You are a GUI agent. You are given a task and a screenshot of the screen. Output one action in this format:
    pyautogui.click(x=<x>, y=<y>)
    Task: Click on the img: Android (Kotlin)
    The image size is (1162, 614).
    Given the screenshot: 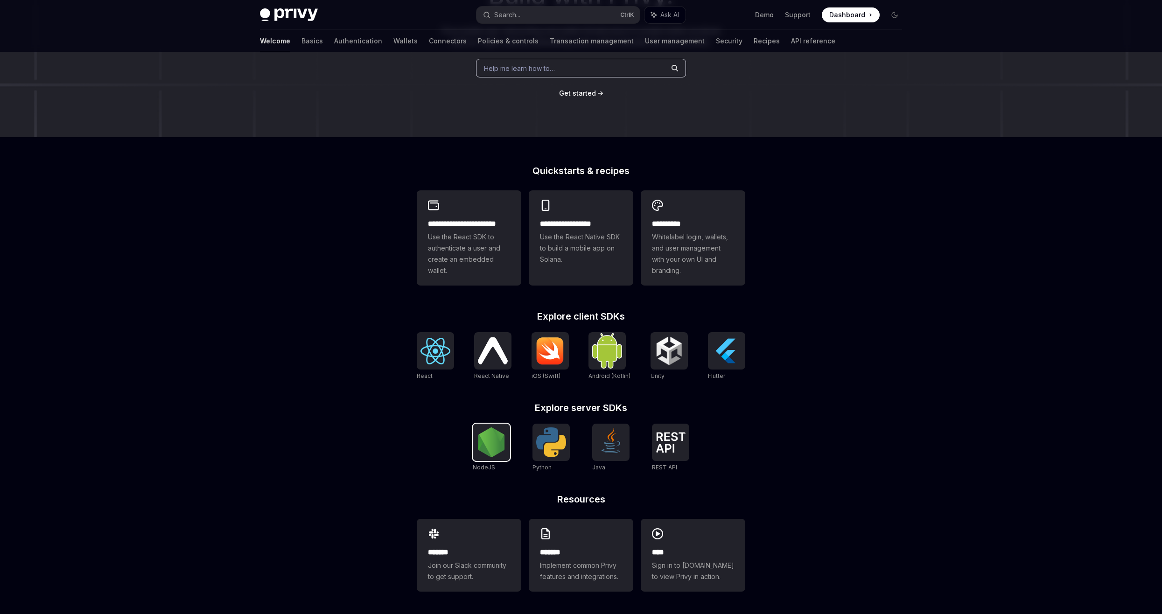 What is the action you would take?
    pyautogui.click(x=607, y=350)
    